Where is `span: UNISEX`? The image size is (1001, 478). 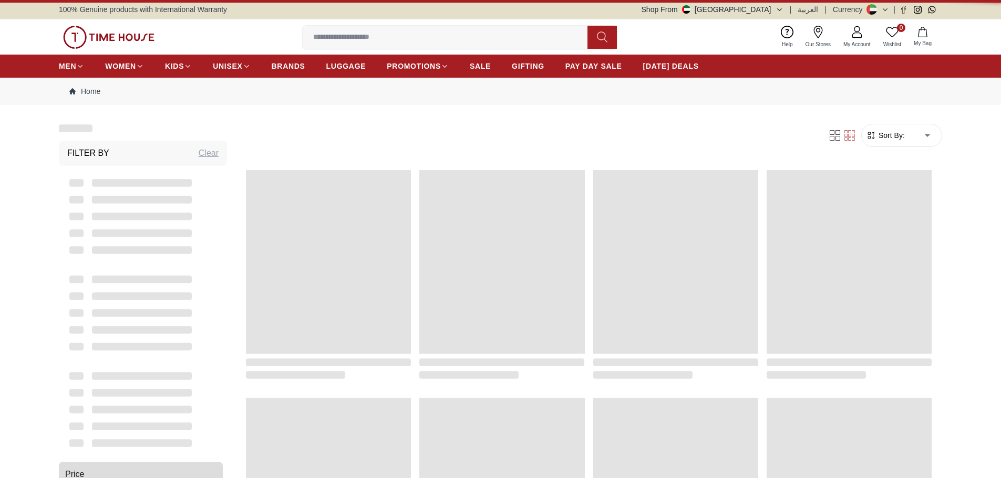
span: UNISEX is located at coordinates (227, 66).